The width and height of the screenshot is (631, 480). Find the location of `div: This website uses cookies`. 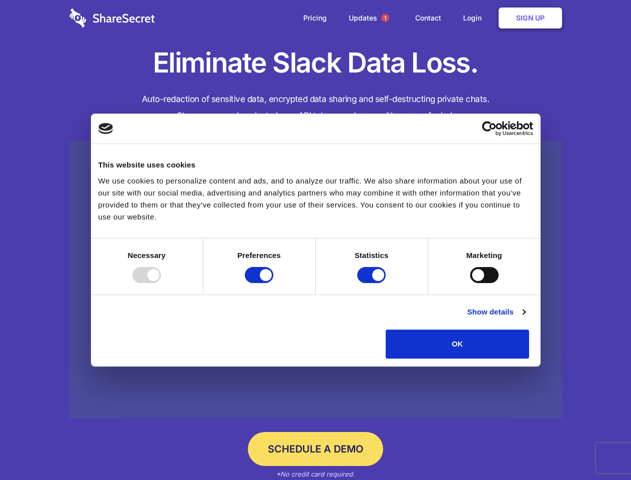

div: This website uses cookies is located at coordinates (316, 165).